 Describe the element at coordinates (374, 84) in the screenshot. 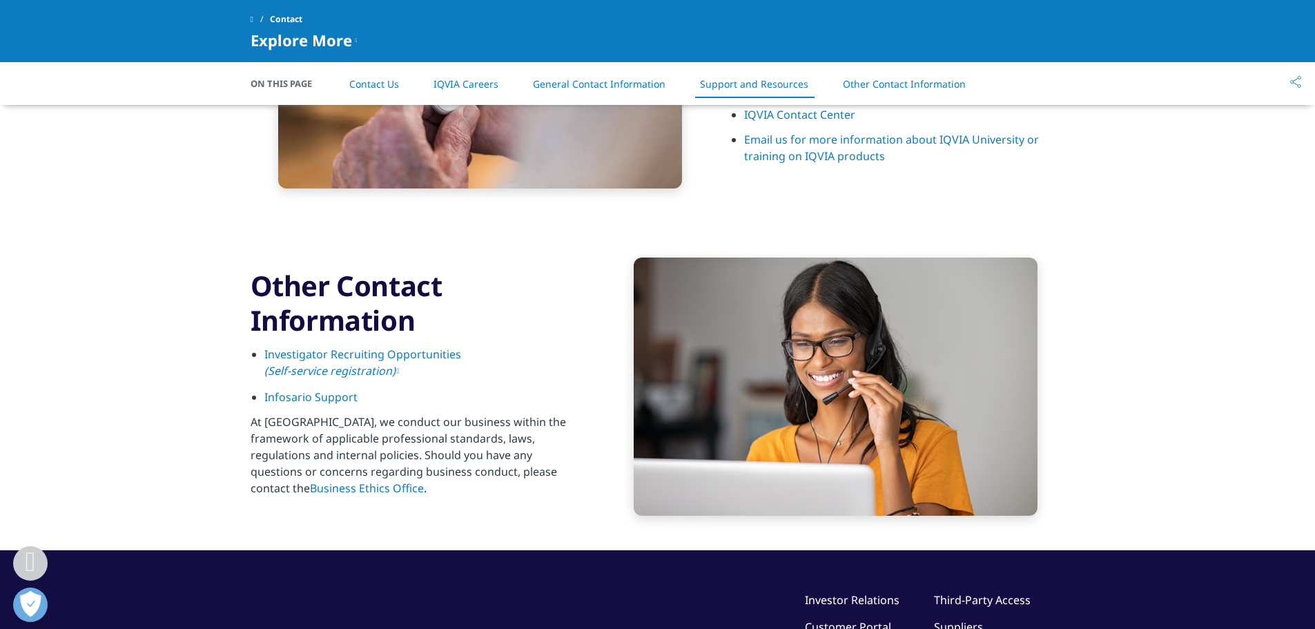

I see `a: Contact Us` at that location.